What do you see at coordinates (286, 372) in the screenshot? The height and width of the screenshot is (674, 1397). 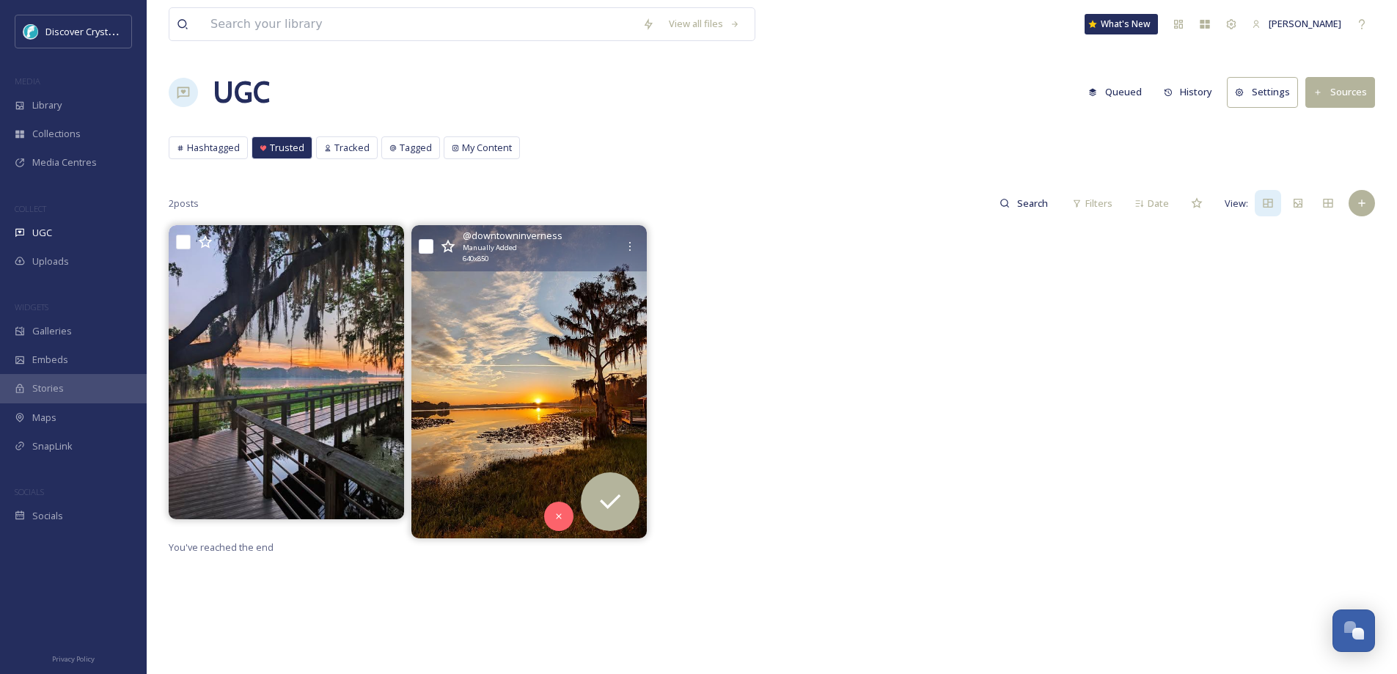 I see `img: 499829683_17989993355803619_5177505382749154053_n.jpg` at bounding box center [286, 372].